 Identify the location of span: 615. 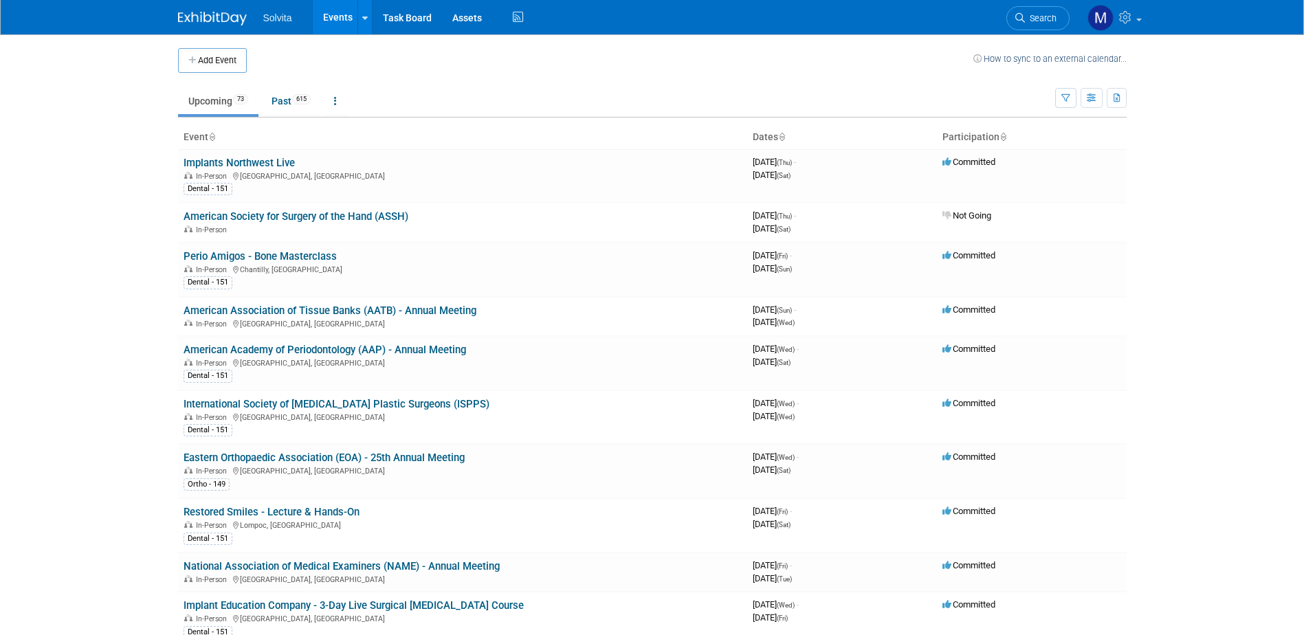
(301, 99).